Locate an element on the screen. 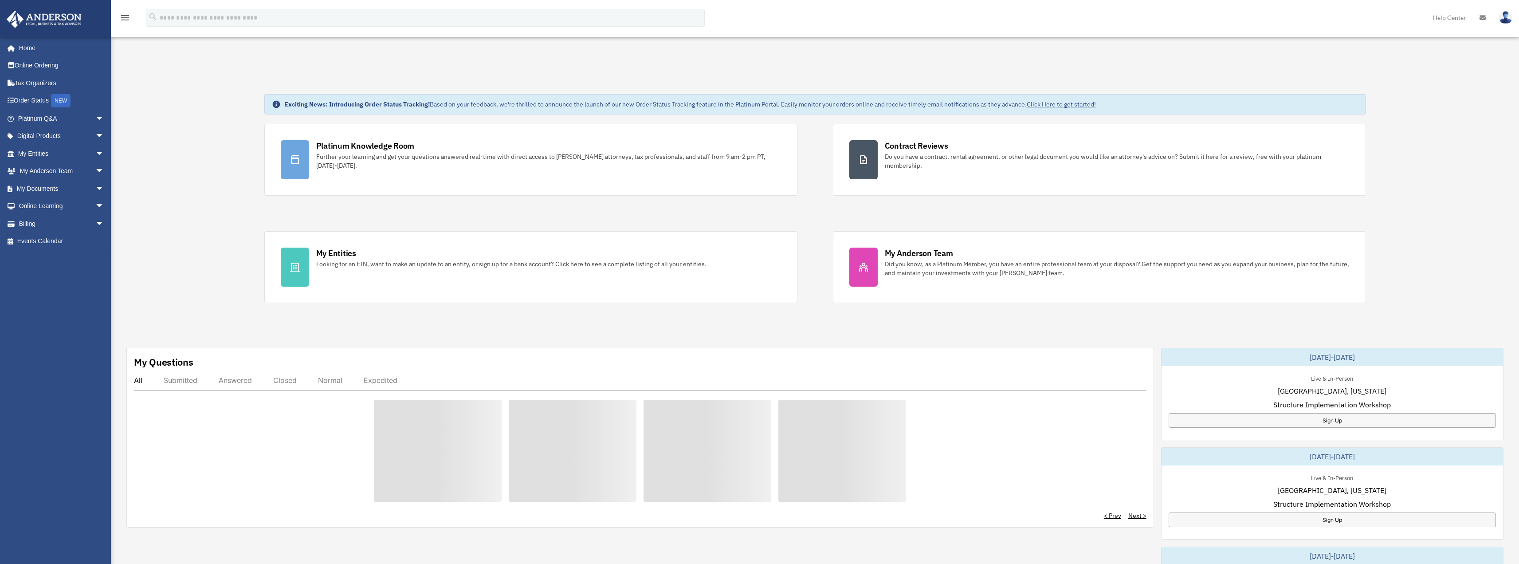 Image resolution: width=1519 pixels, height=564 pixels. a: My Documentsarrow_drop_down is located at coordinates (62, 188).